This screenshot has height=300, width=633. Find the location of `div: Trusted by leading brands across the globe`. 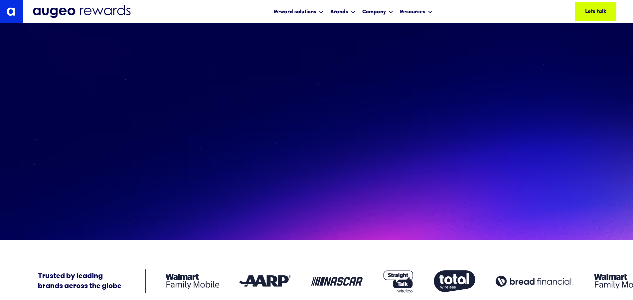

div: Trusted by leading brands across the globe is located at coordinates (79, 281).